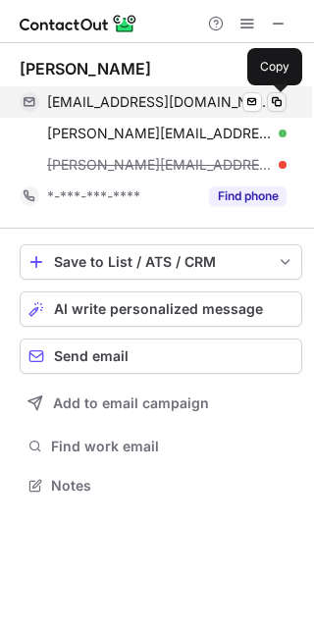 Image resolution: width=314 pixels, height=628 pixels. Describe the element at coordinates (173, 446) in the screenshot. I see `span: Find work email` at that location.